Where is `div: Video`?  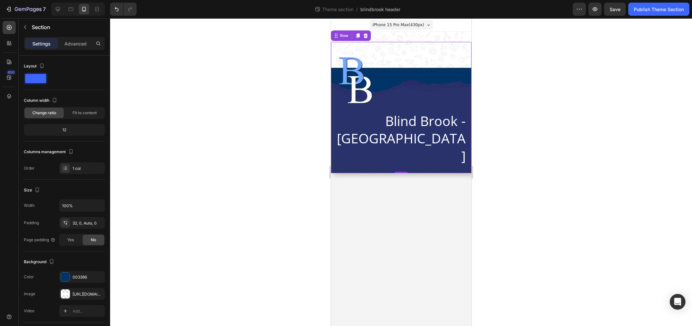 div: Video is located at coordinates (29, 310).